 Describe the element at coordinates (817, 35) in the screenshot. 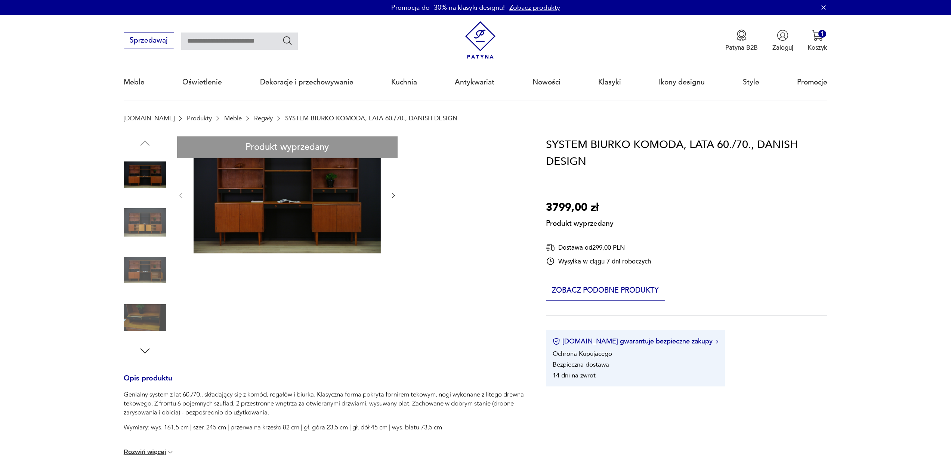

I see `img: Ikona koszyka` at that location.